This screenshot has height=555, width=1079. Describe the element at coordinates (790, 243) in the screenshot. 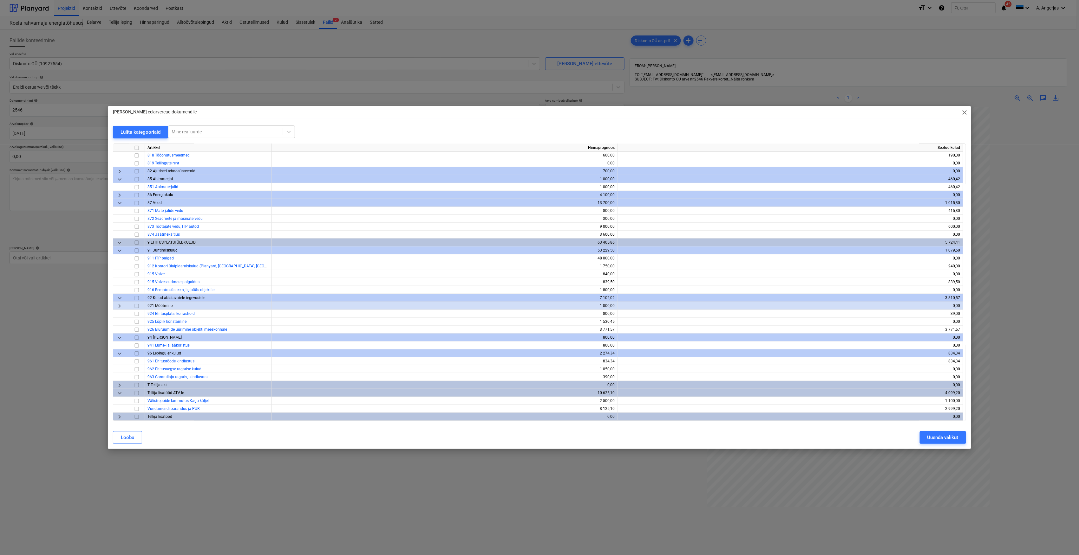

I see `div: 5 724,41` at that location.